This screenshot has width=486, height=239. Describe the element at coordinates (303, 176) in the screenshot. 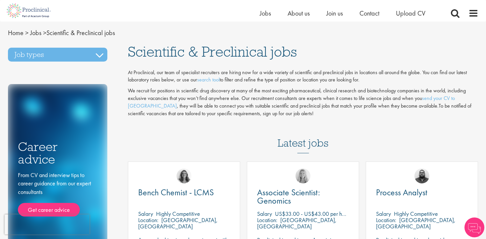

I see `a: Shannon Briggs` at that location.